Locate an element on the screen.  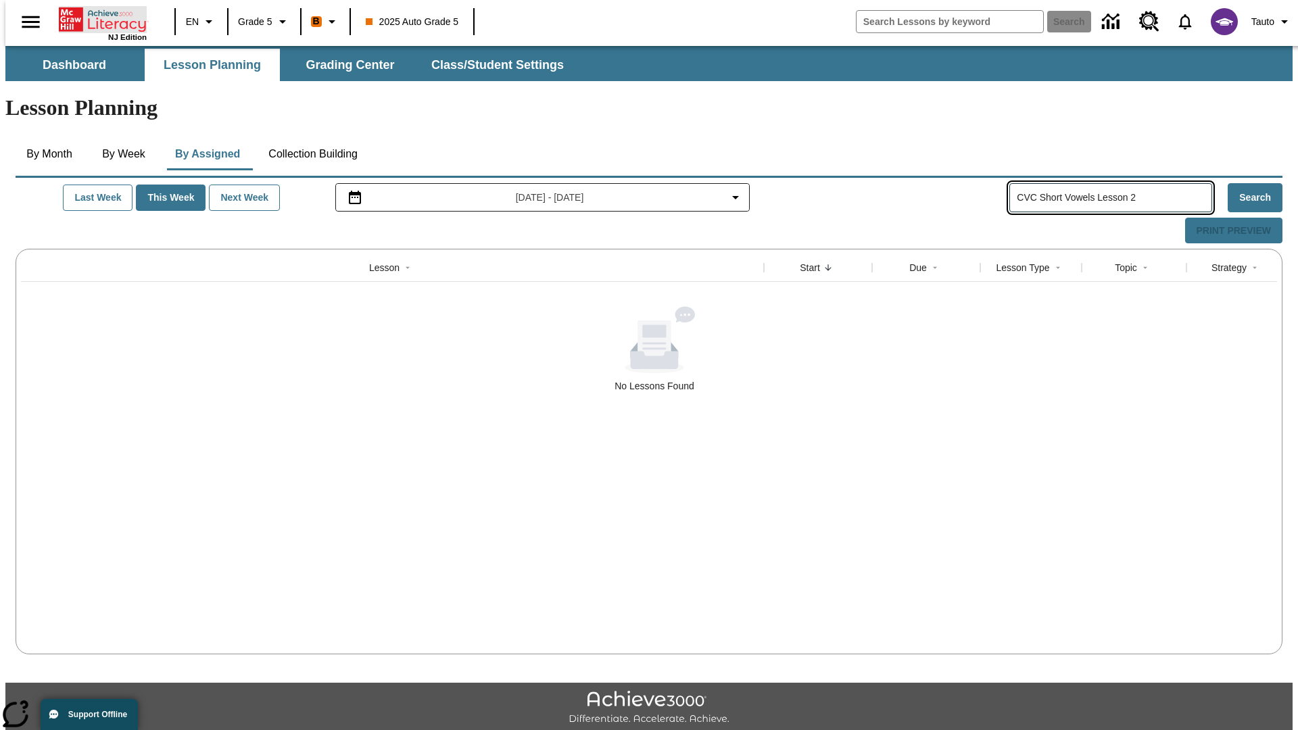
button: Last Week is located at coordinates (97, 197).